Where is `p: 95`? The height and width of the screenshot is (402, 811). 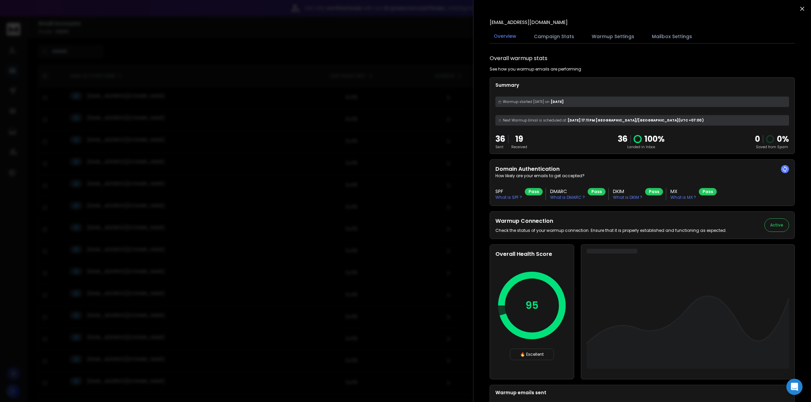
p: 95 is located at coordinates (532, 306).